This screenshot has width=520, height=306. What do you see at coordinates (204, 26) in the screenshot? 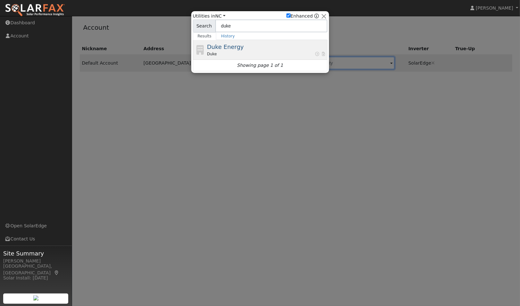
I see `span: Search` at bounding box center [204, 26].